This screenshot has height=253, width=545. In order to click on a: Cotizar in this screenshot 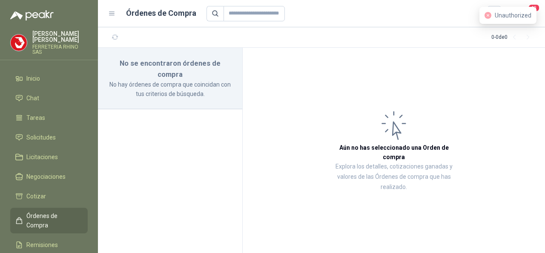, I will do `click(49, 196)`.